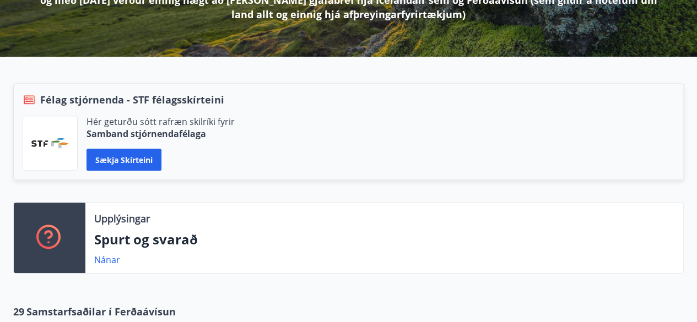 Image resolution: width=697 pixels, height=322 pixels. What do you see at coordinates (50, 143) in the screenshot?
I see `img: vjCaq2fThgY3EUYqSgpjEiBg6WP39ov69hlhuPVN.png` at bounding box center [50, 143].